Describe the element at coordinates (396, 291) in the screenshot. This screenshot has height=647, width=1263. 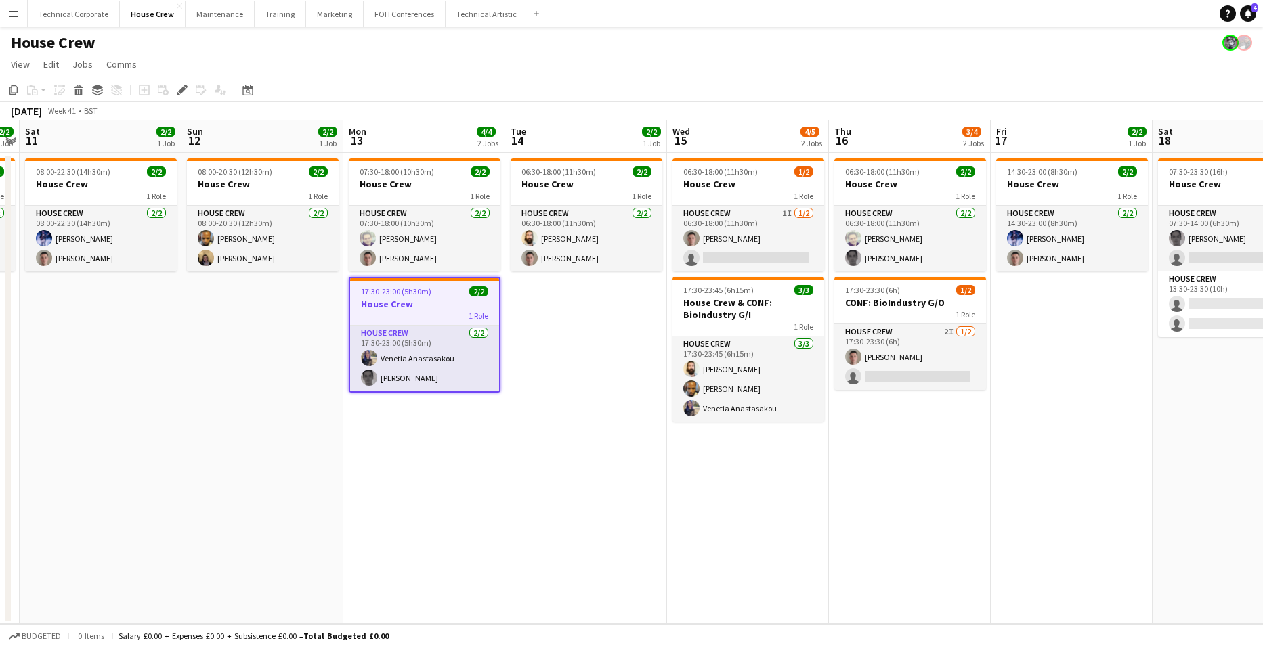
I see `span: 17:30-23:00 (5h30m)` at that location.